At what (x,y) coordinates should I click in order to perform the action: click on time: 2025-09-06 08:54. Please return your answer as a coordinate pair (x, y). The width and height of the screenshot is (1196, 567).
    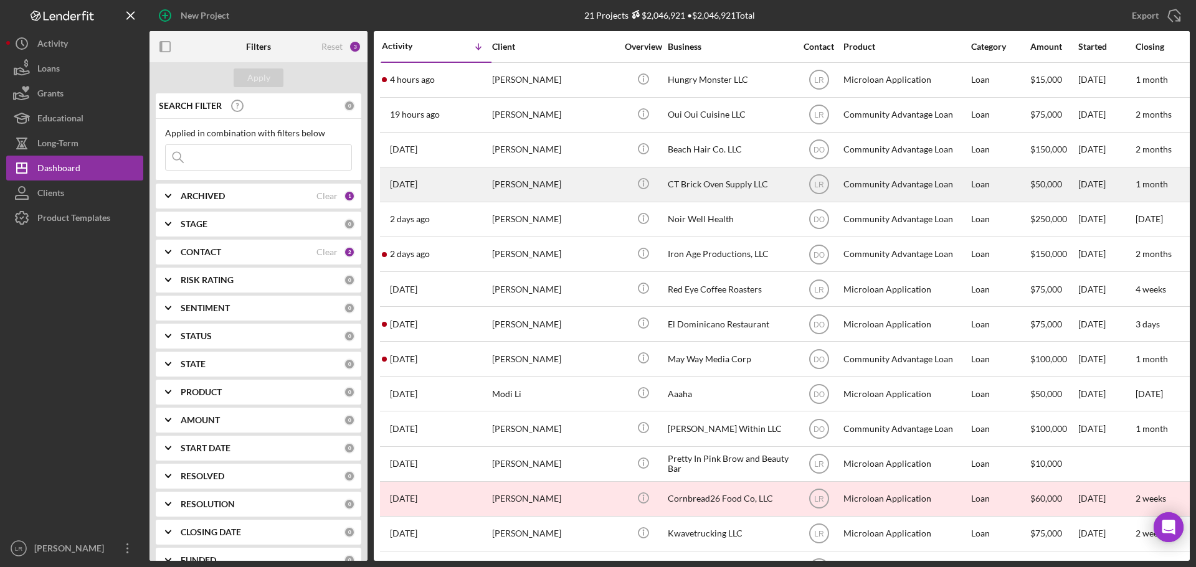
    Looking at the image, I should click on (404, 499).